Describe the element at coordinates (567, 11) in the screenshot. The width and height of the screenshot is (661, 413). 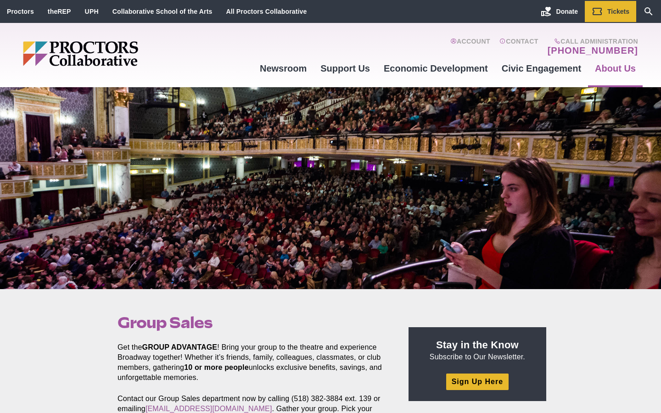
I see `span: Donate` at that location.